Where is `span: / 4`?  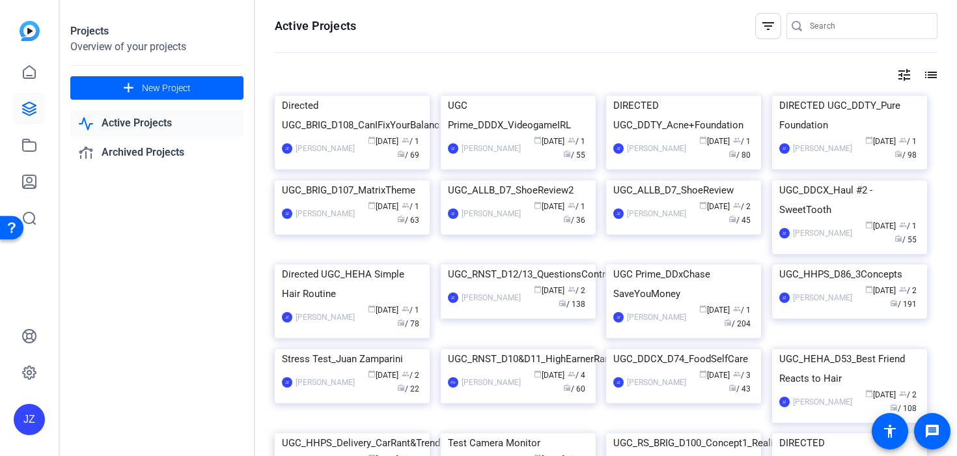
span: / 4 is located at coordinates (576, 375).